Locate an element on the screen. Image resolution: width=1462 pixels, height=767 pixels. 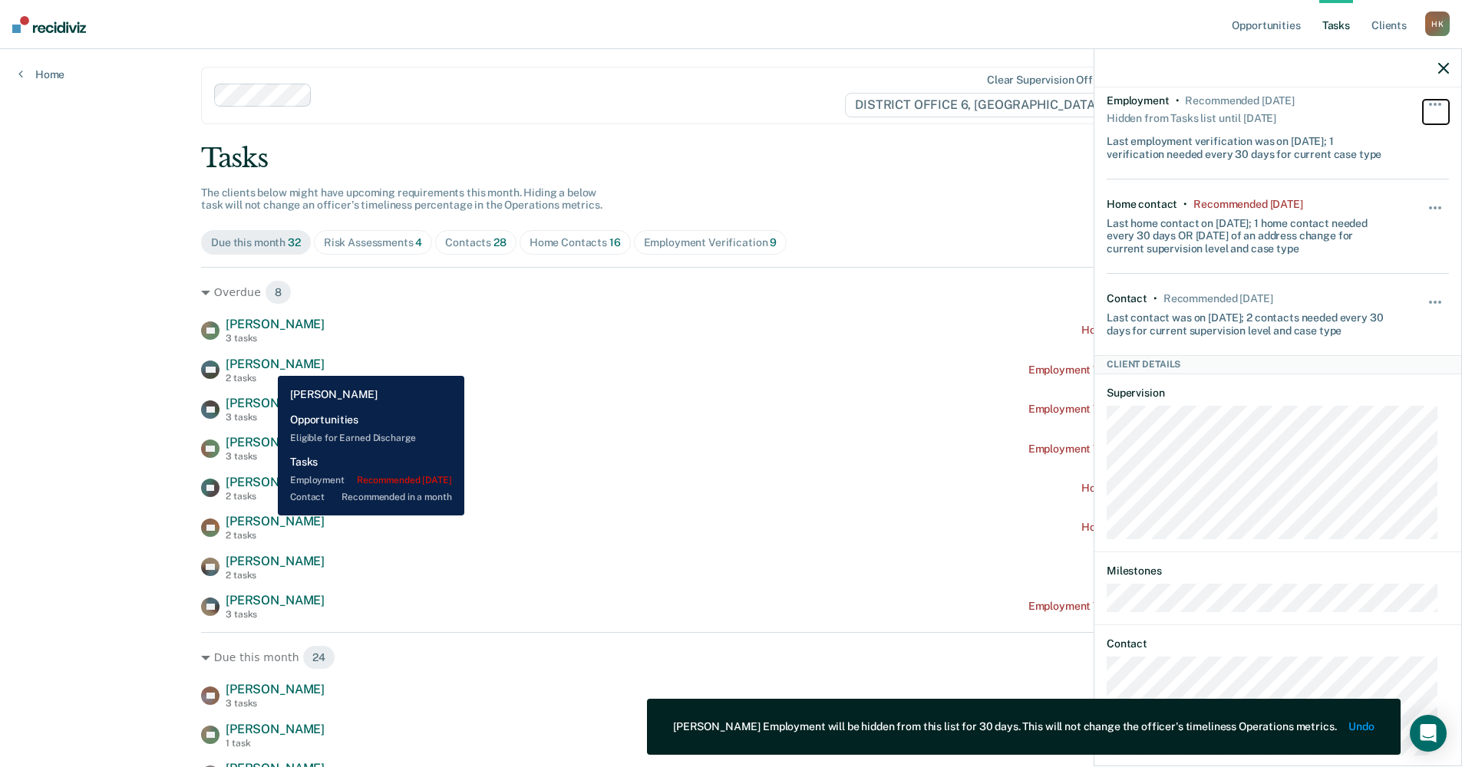
div: Recommended in 3 days is located at coordinates (1218, 299).